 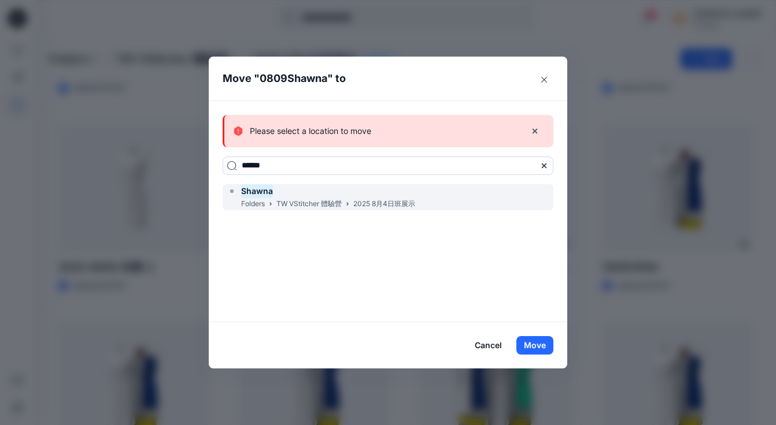 I want to click on p: Folders, so click(x=253, y=204).